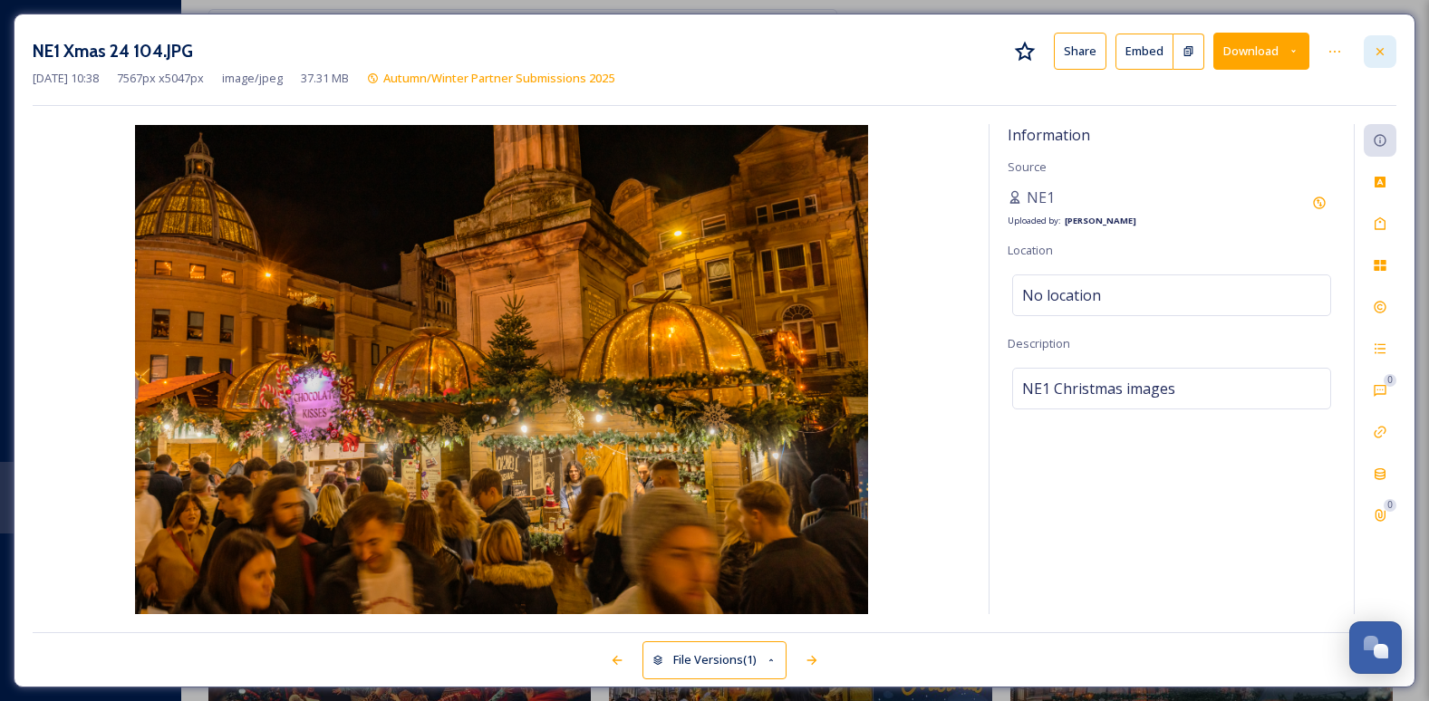 The width and height of the screenshot is (1429, 701). What do you see at coordinates (1261, 51) in the screenshot?
I see `button: Download` at bounding box center [1261, 51].